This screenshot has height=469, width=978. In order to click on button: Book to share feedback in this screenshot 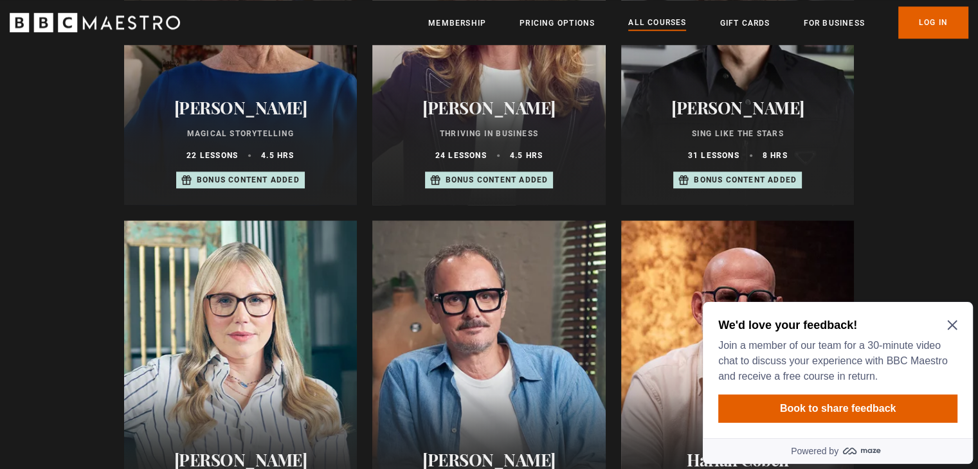, I will do `click(140, 112)`.